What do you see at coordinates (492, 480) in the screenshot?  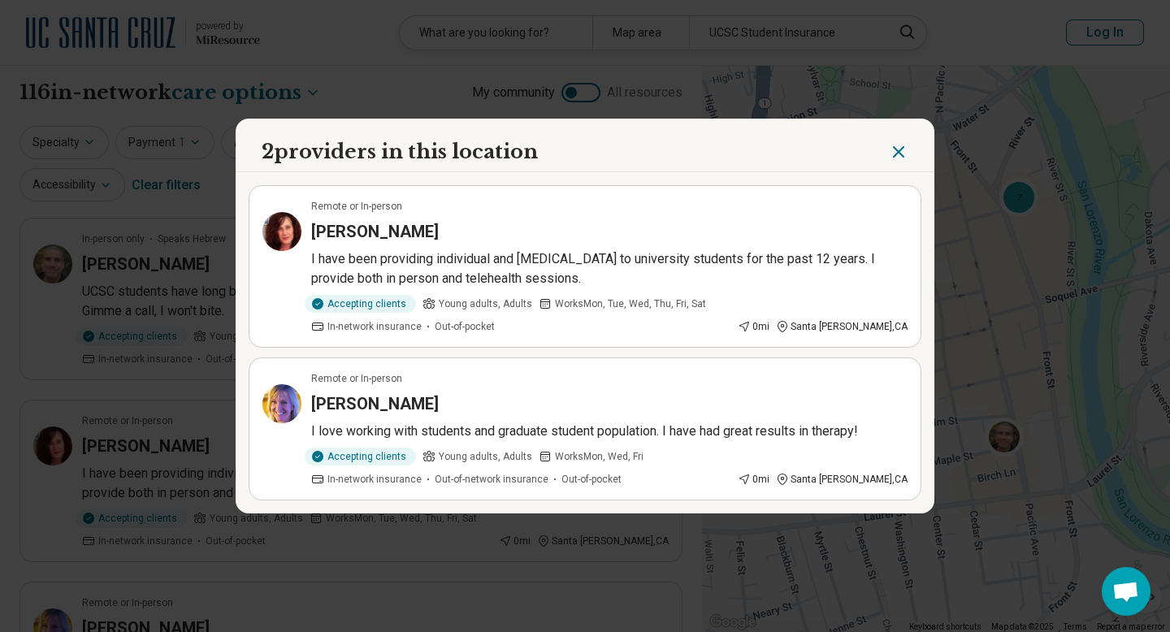 I see `span: Out-of-network insurance` at bounding box center [492, 480].